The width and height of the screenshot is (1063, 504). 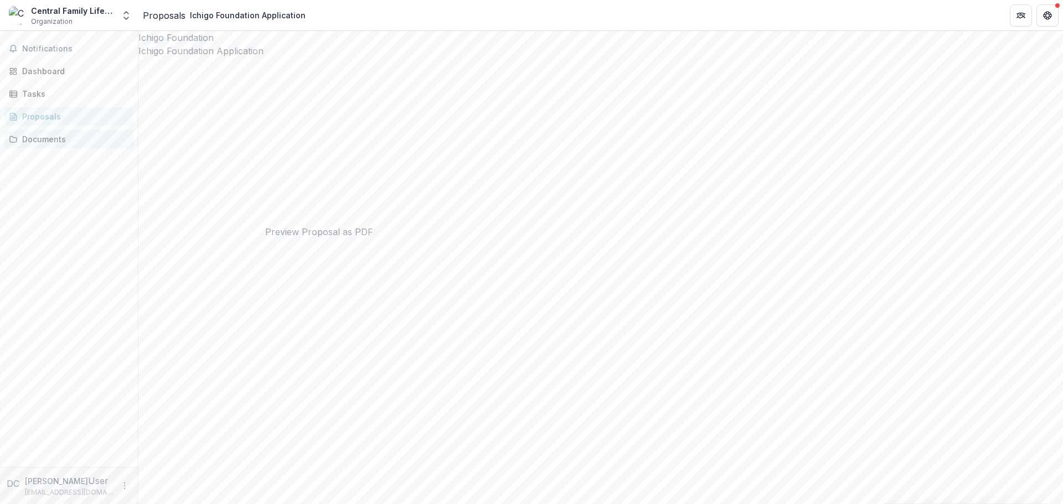 I want to click on h2: Ichigo Foundation Application, so click(x=601, y=51).